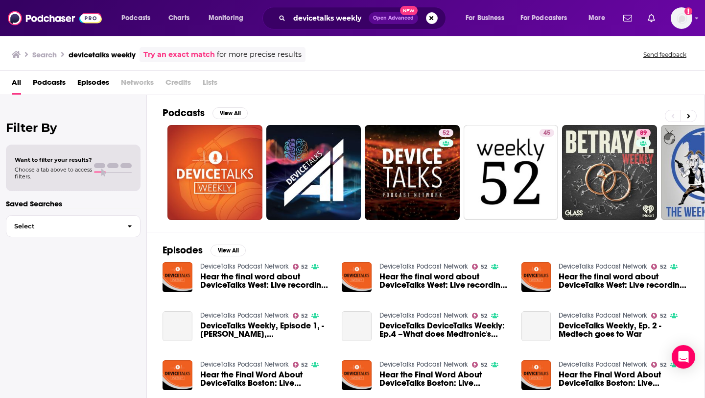  What do you see at coordinates (55, 18) in the screenshot?
I see `a: Podchaser - Follow, Share and Rate Podcasts` at bounding box center [55, 18].